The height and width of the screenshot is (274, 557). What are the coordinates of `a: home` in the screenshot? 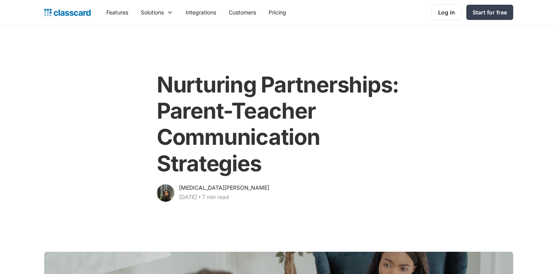 It's located at (67, 12).